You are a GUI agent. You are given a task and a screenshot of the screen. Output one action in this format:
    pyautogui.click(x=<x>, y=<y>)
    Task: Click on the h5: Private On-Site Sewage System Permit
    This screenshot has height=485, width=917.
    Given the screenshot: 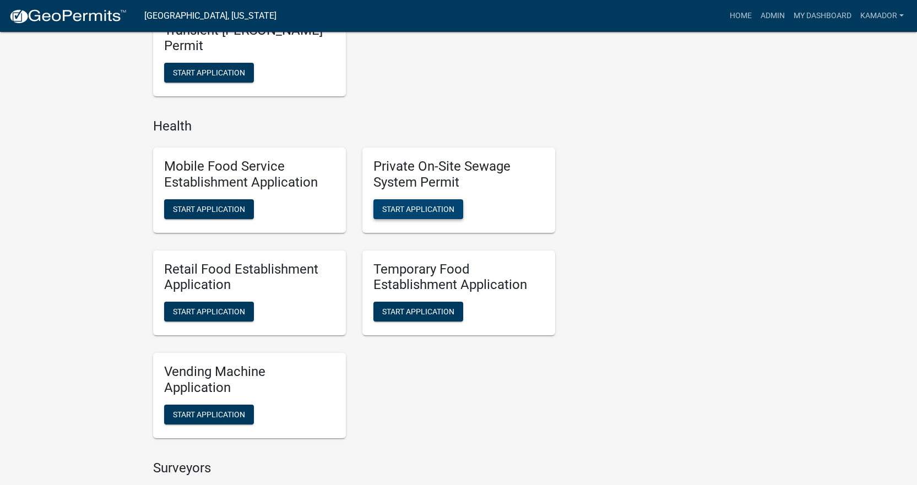 What is the action you would take?
    pyautogui.click(x=459, y=175)
    